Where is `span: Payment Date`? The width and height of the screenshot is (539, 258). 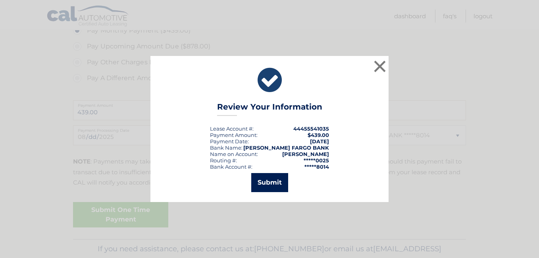
span: Payment Date is located at coordinates (229, 141).